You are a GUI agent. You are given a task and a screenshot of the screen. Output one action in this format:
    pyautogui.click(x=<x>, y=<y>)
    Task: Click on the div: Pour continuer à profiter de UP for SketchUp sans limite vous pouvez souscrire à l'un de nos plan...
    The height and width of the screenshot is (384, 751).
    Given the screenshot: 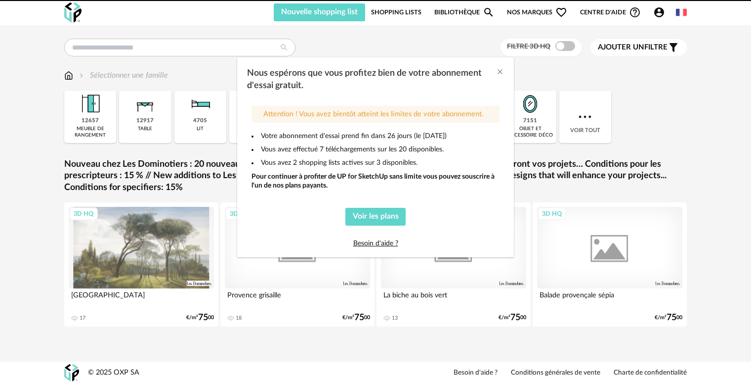 What is the action you would take?
    pyautogui.click(x=376, y=181)
    